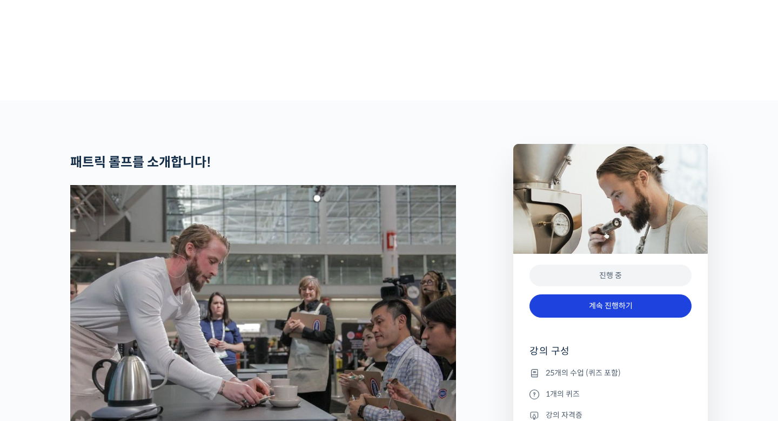  What do you see at coordinates (174, 344) in the screenshot?
I see `a: 설정` at bounding box center [174, 344].